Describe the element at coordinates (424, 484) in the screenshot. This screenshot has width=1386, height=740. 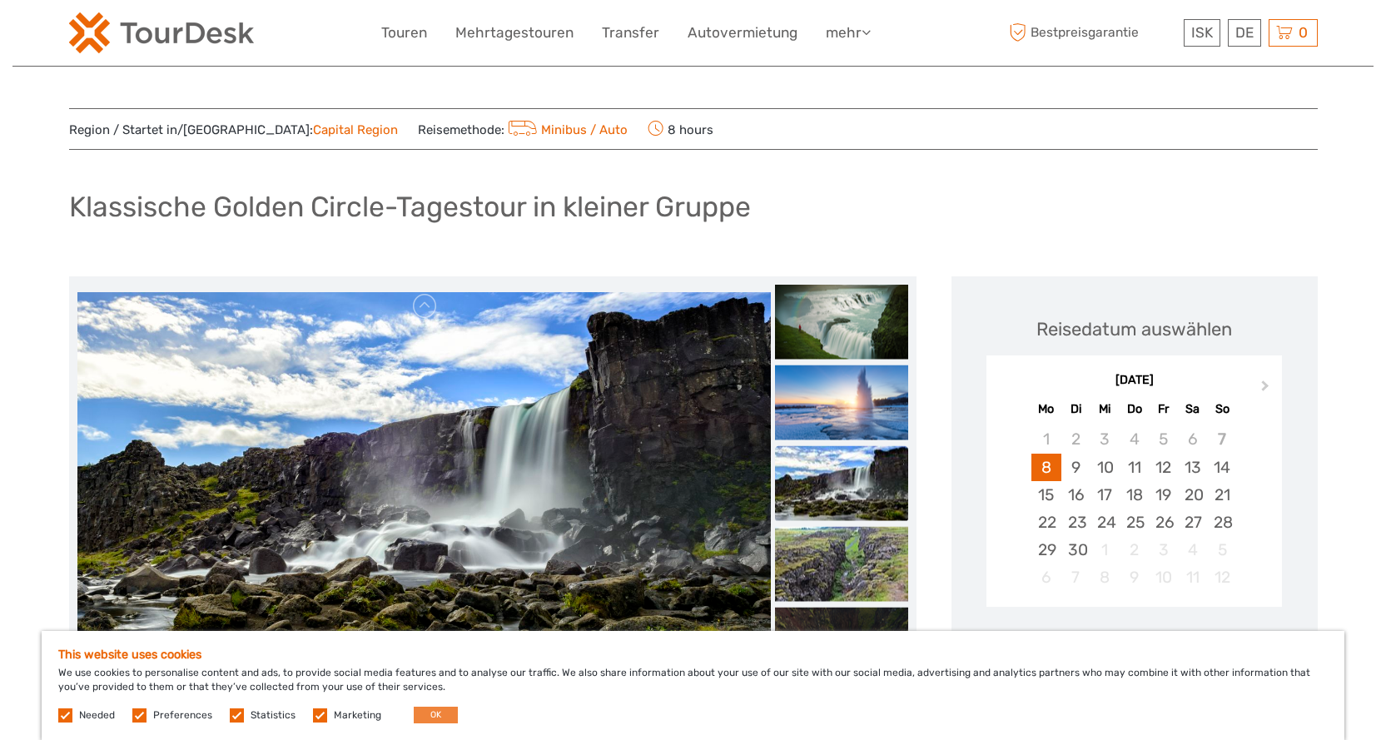
I see `img: 15f04614bcfd45e4bbd1eb0009d78dbb_main_slider.jpeg` at that location.